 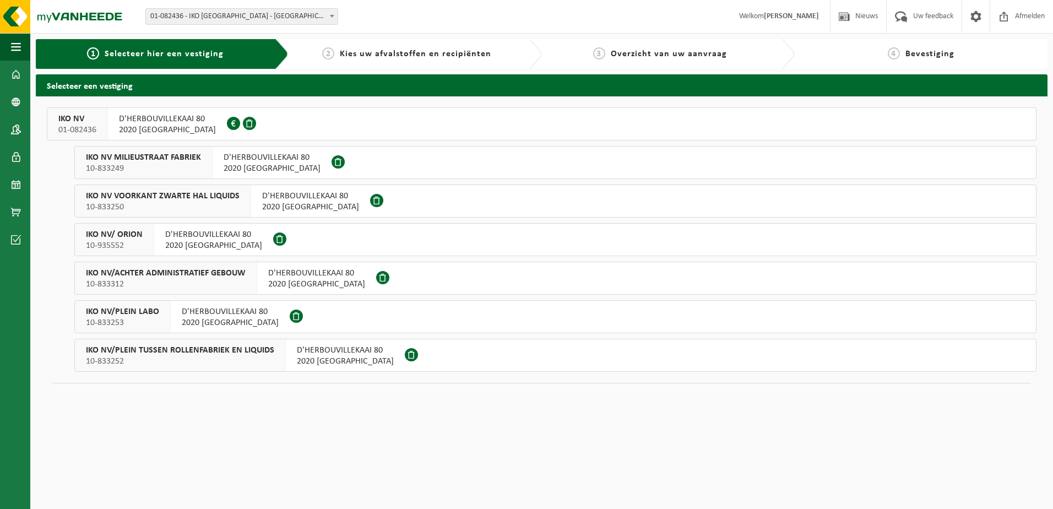 I want to click on span: 2, so click(x=328, y=53).